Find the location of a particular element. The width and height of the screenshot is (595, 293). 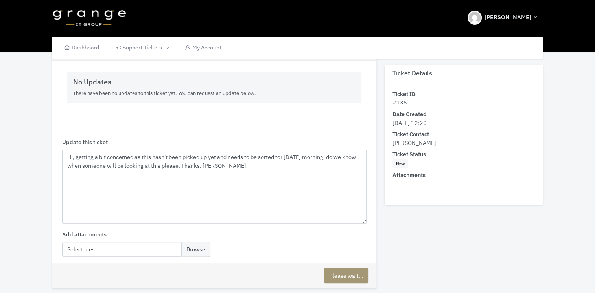

button: Please wait... is located at coordinates (346, 276).